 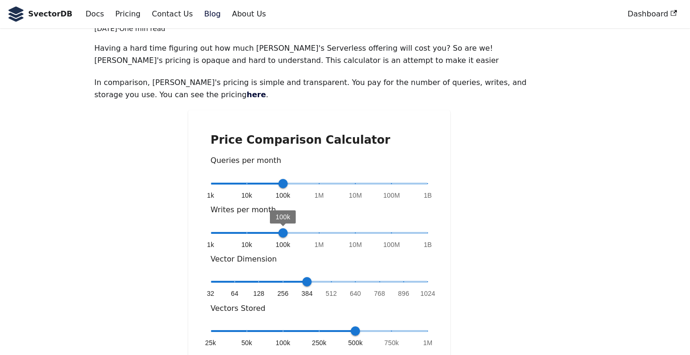 What do you see at coordinates (319, 29) in the screenshot?
I see `div: · One min read` at bounding box center [319, 29].